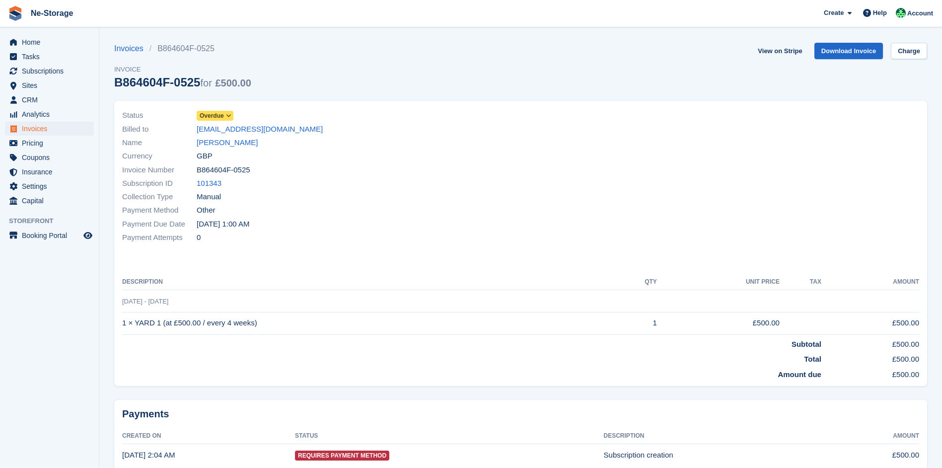 The width and height of the screenshot is (942, 468). Describe the element at coordinates (148, 454) in the screenshot. I see `time: 2025-08-14 01:04:05 UTC` at that location.